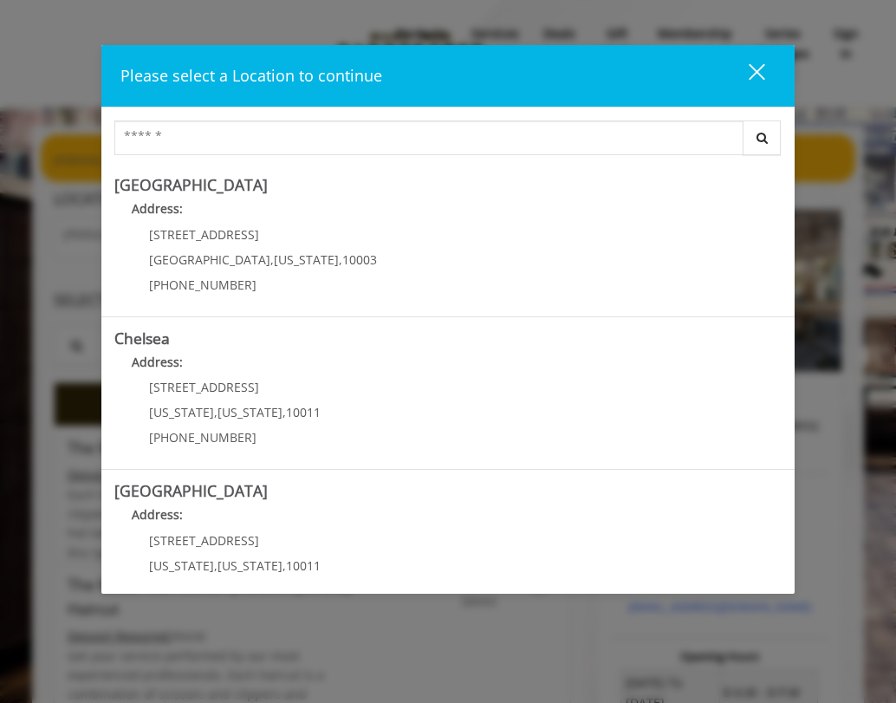  Describe the element at coordinates (360, 259) in the screenshot. I see `span: 10003` at that location.